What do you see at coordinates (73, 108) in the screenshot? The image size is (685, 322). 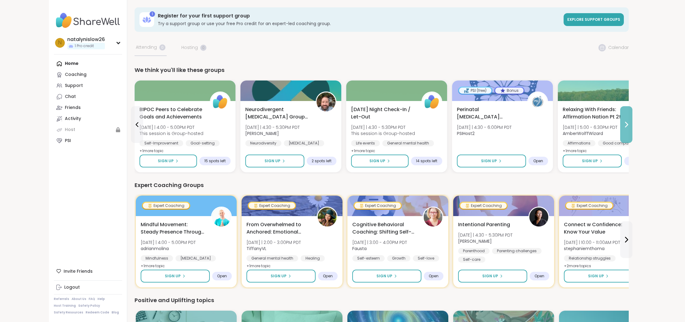 I see `div: Friends` at bounding box center [73, 108].